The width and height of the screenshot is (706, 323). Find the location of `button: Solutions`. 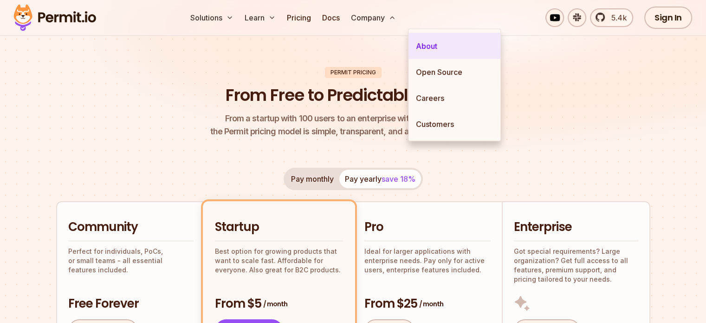

button: Solutions is located at coordinates (212, 18).